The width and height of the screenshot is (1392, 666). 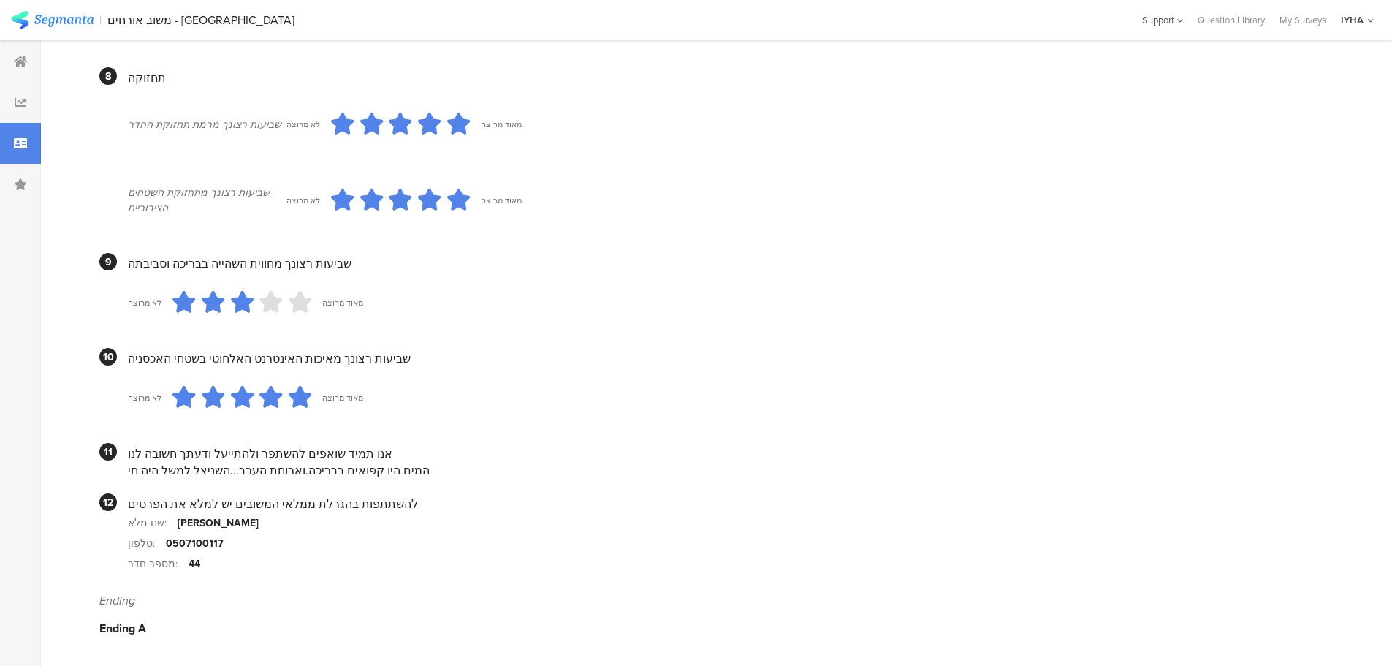 What do you see at coordinates (207, 124) in the screenshot?
I see `div: שביעות רצונך מרמת תחזוקת החדר` at bounding box center [207, 124].